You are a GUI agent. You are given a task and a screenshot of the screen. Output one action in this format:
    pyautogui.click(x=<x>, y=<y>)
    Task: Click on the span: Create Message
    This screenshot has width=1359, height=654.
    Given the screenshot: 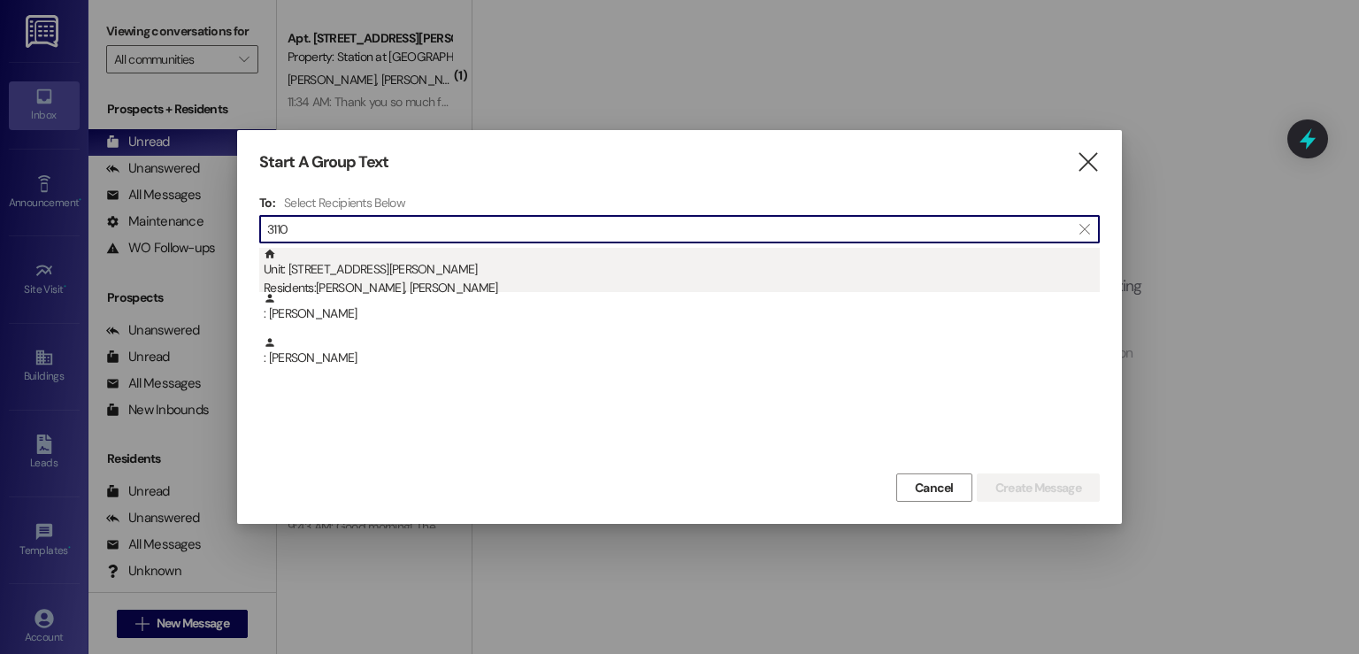 What is the action you would take?
    pyautogui.click(x=1038, y=488)
    